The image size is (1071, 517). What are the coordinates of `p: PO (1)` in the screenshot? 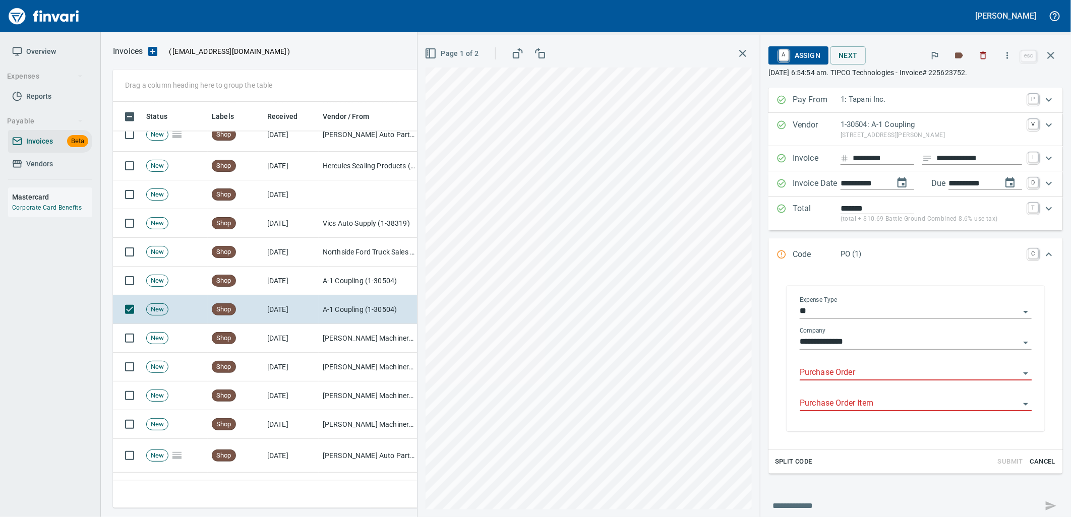 It's located at (932, 254).